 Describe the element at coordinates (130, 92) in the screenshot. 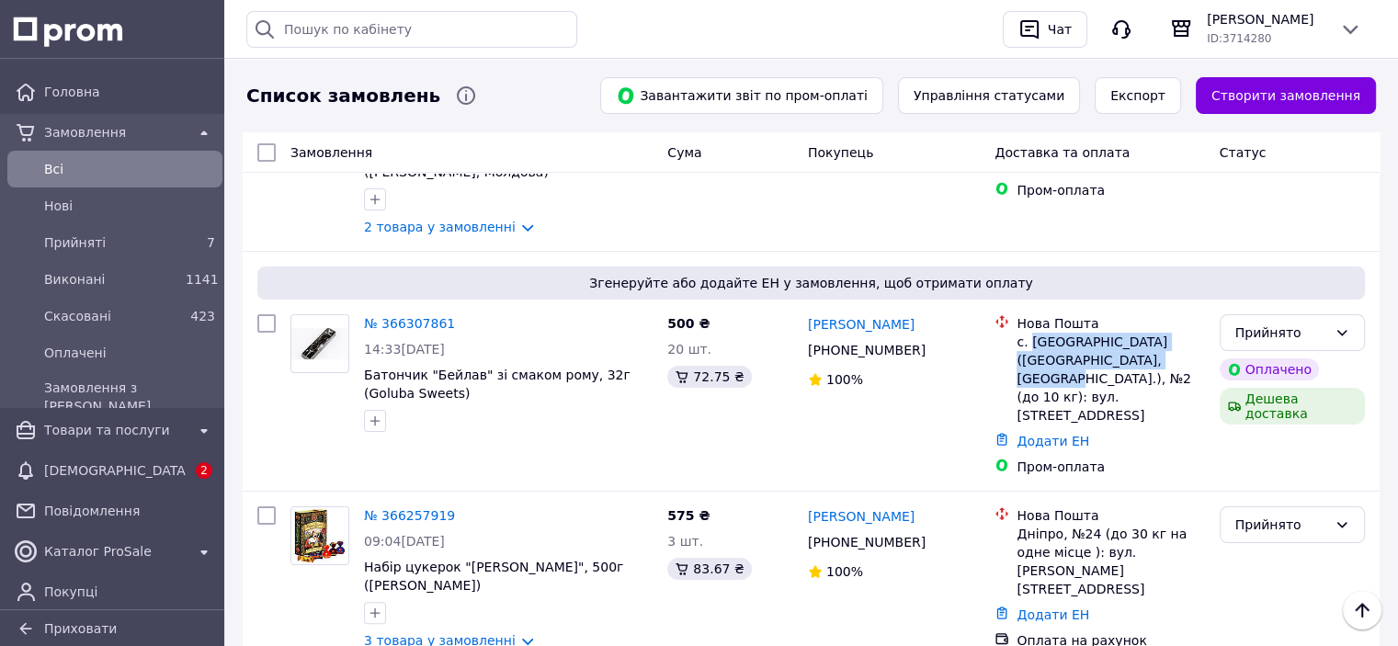

I see `span: Головна` at that location.